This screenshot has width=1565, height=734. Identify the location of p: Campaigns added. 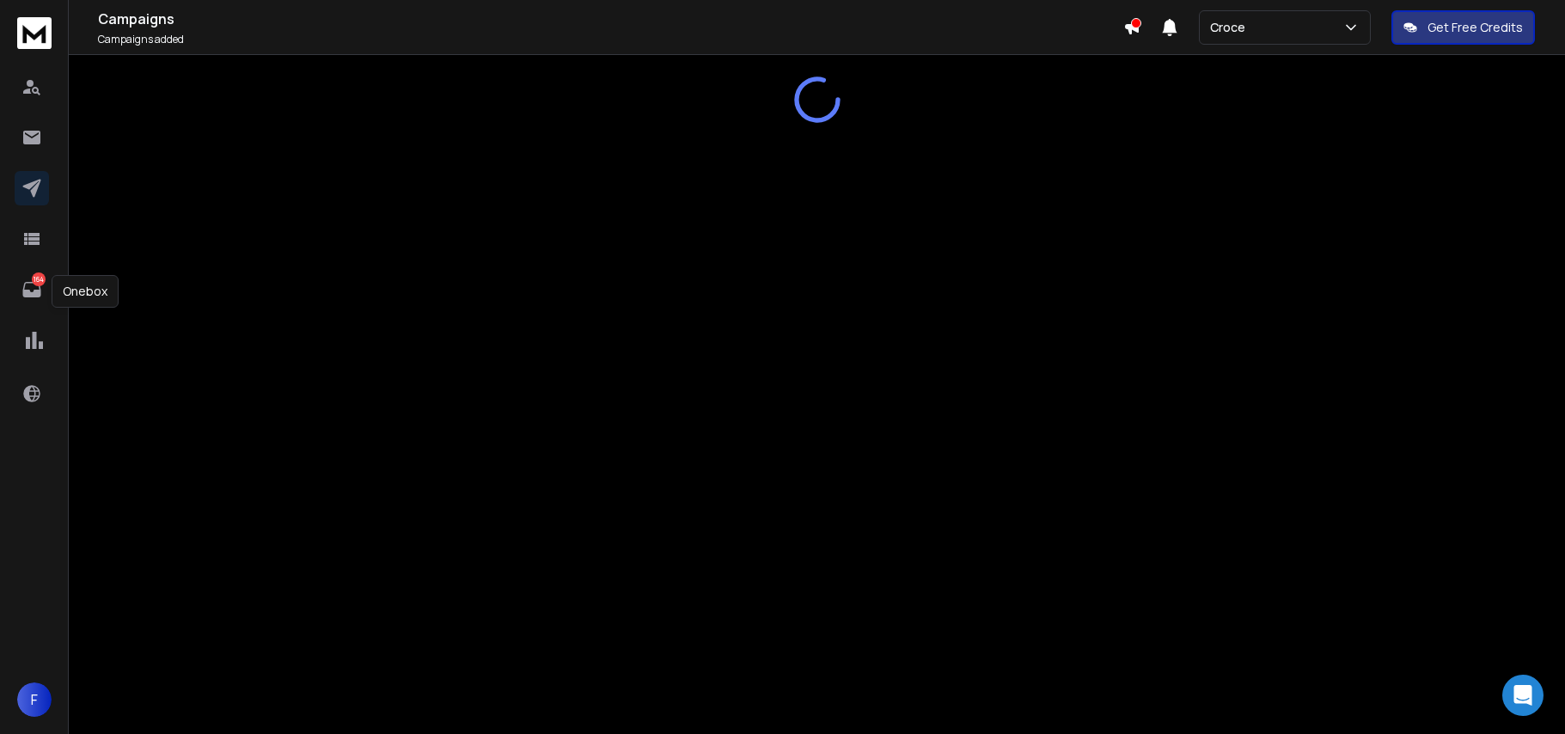
(610, 40).